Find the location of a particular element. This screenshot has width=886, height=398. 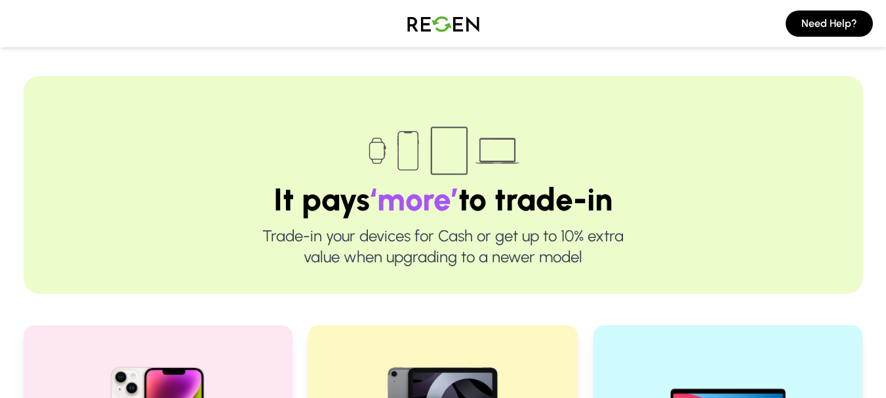

img: Trade-in devices is located at coordinates (443, 151).